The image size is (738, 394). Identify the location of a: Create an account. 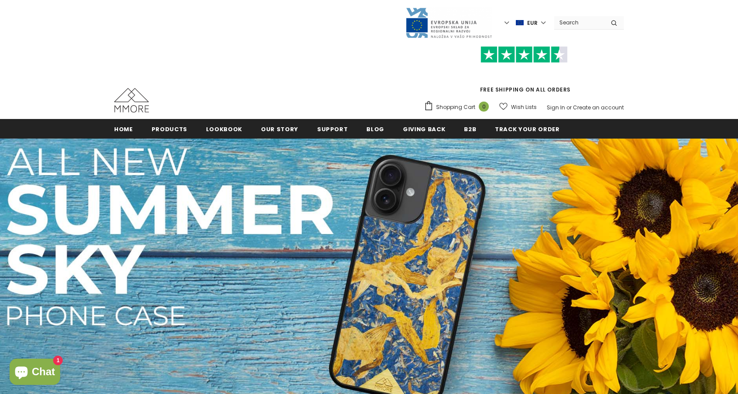
(598, 107).